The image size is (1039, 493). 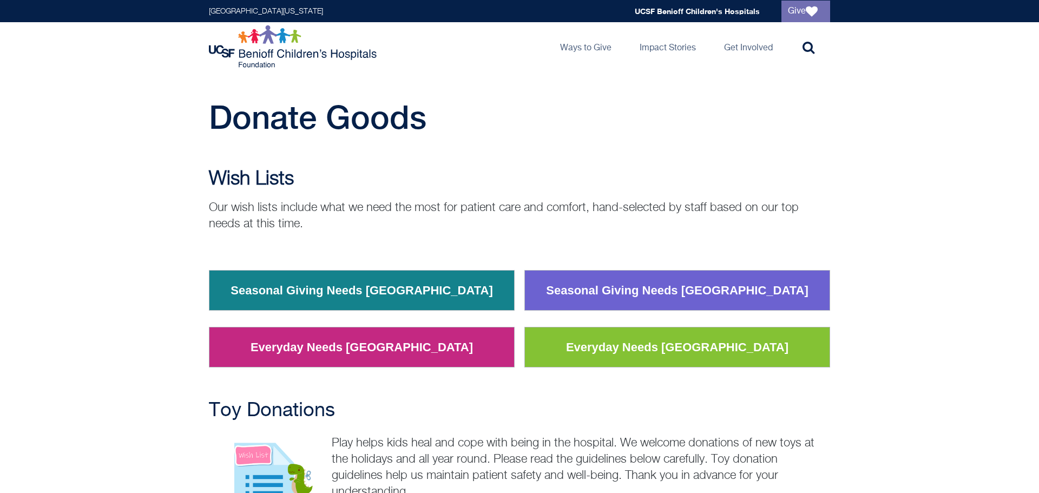 What do you see at coordinates (697, 11) in the screenshot?
I see `a: UCSF Benioff Children's Hospitals` at bounding box center [697, 11].